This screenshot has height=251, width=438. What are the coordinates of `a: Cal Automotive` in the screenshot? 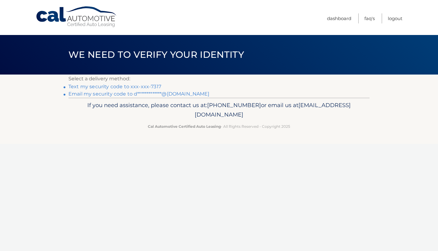 It's located at (77, 17).